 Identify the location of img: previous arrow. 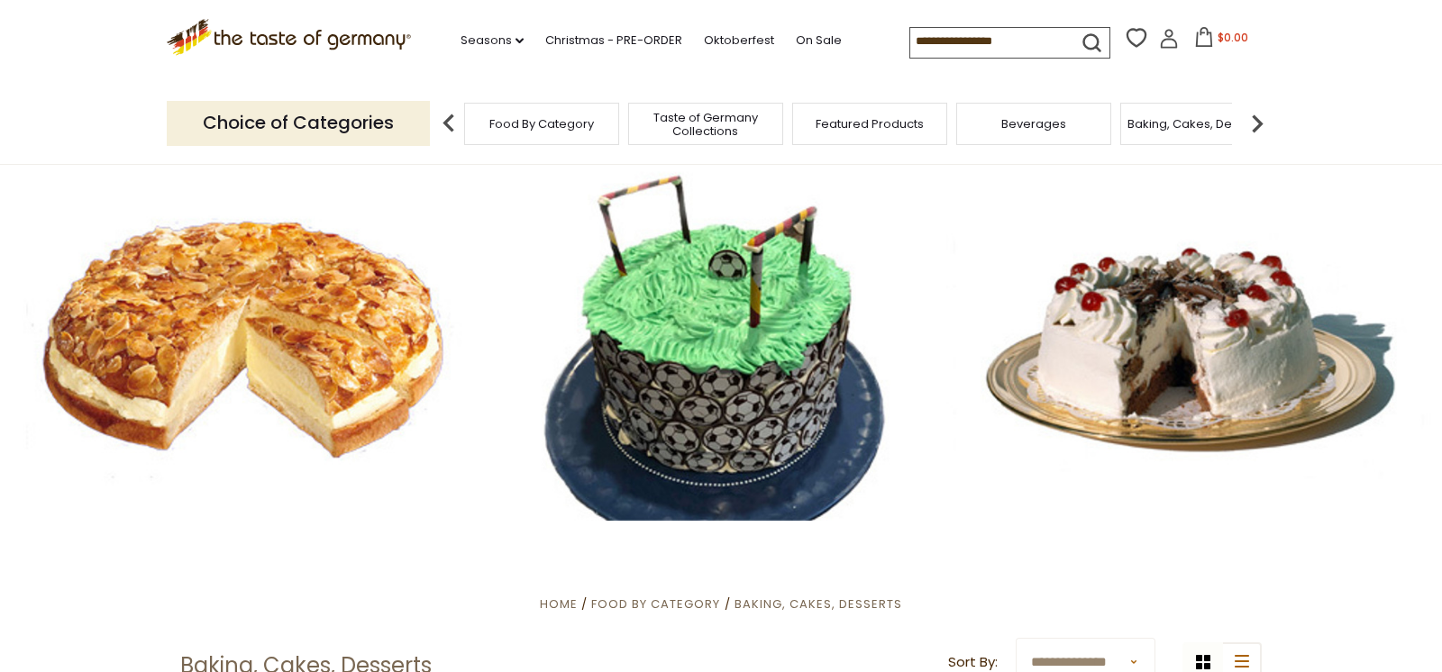
(449, 123).